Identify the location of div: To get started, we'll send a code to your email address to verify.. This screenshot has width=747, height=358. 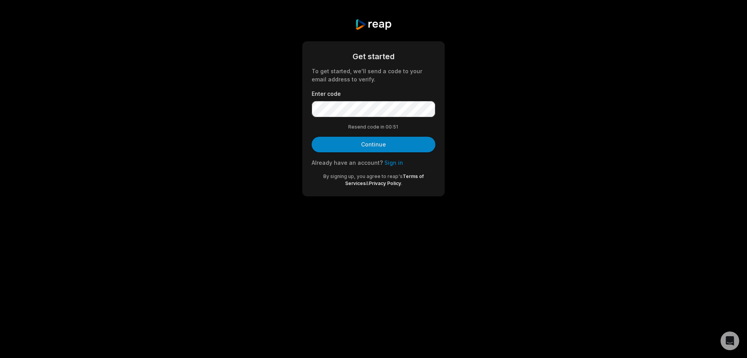
(374, 75).